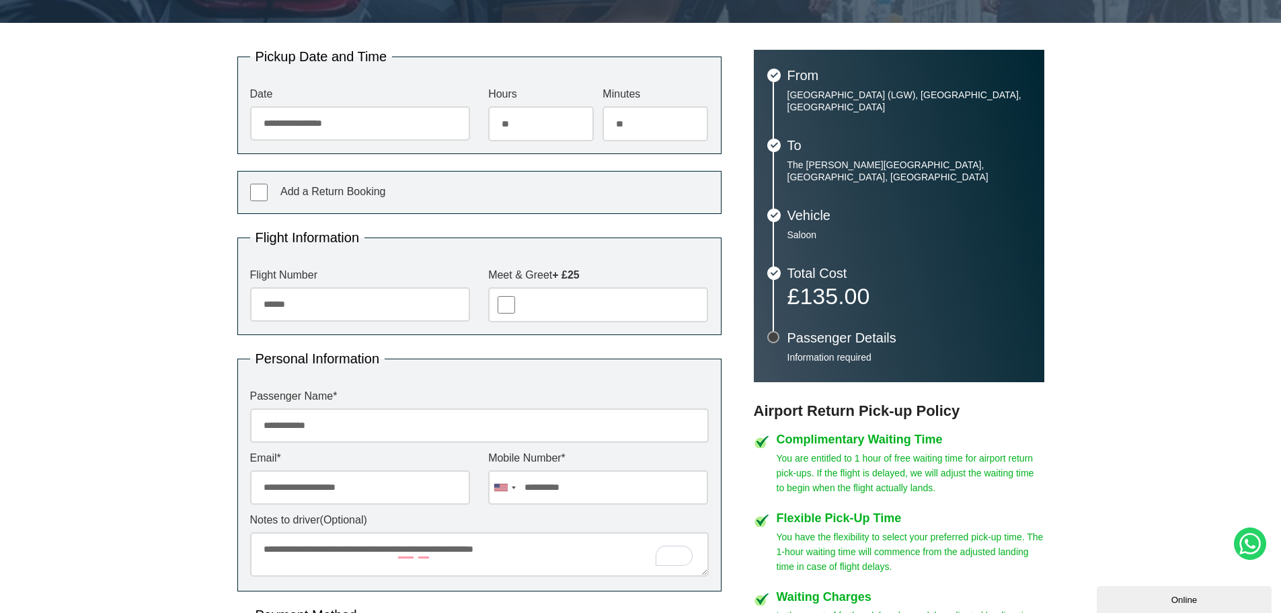 Image resolution: width=1281 pixels, height=613 pixels. What do you see at coordinates (317, 358) in the screenshot?
I see `legend: Personal Information` at bounding box center [317, 358].